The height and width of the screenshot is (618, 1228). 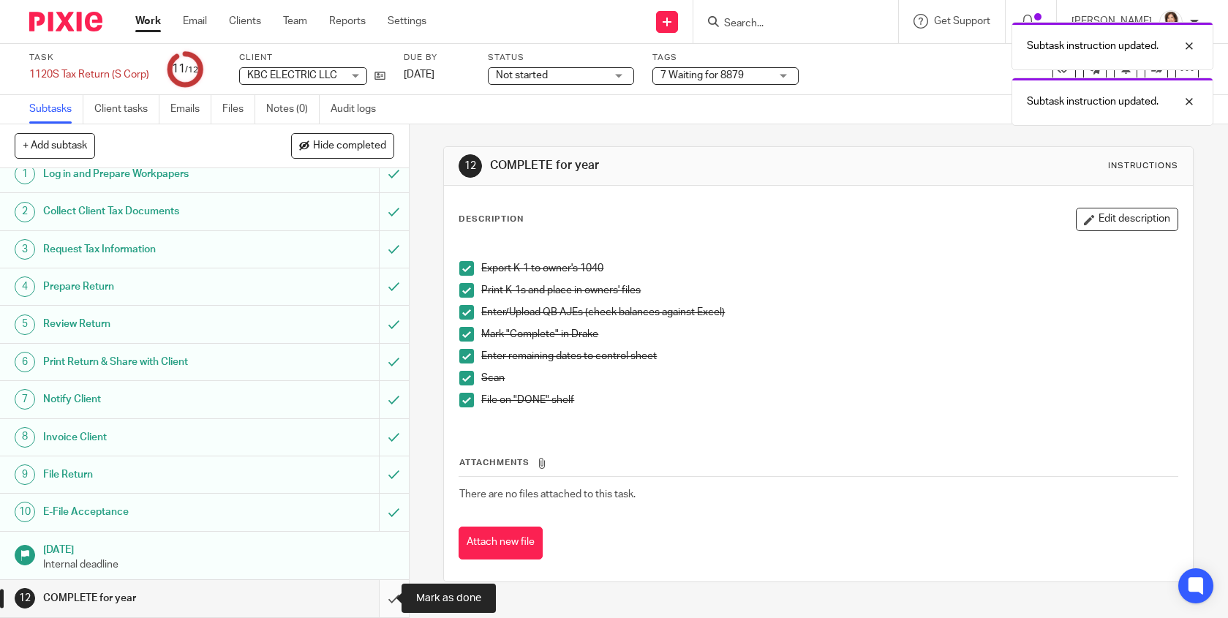 What do you see at coordinates (295, 21) in the screenshot?
I see `a: Team` at bounding box center [295, 21].